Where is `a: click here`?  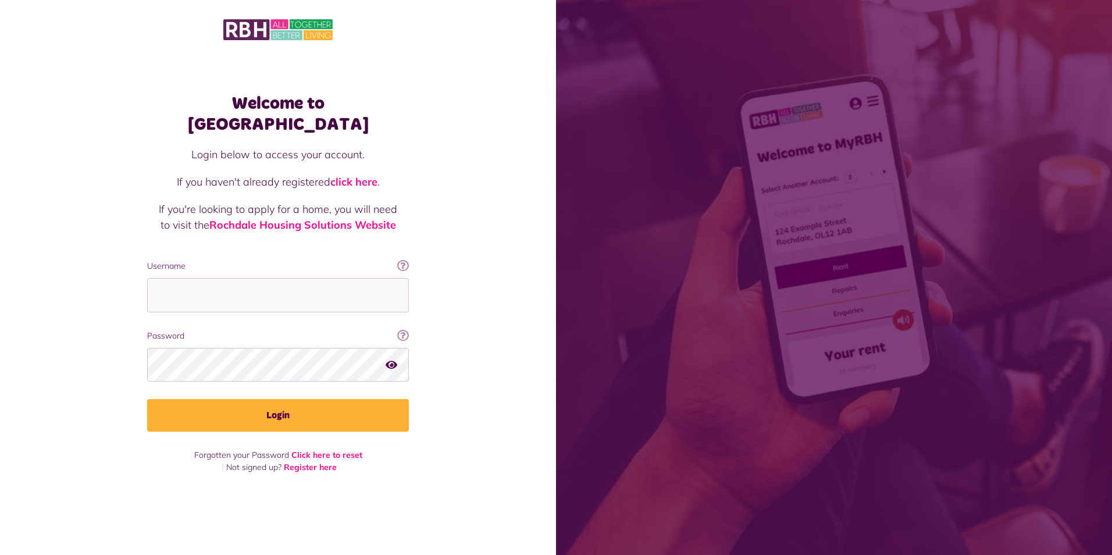
a: click here is located at coordinates (354, 181).